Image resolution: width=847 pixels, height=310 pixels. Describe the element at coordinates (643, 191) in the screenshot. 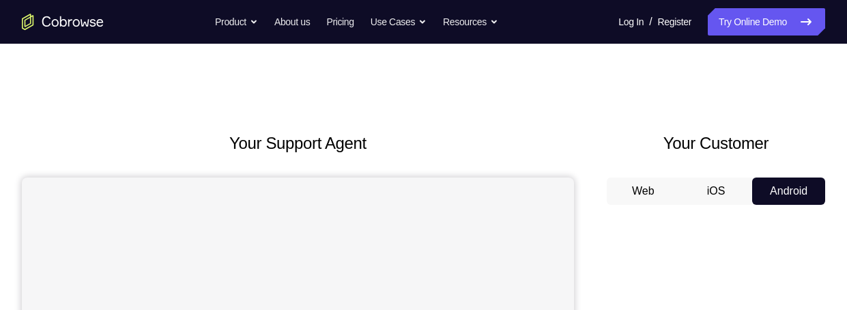

I see `button: Web` at that location.